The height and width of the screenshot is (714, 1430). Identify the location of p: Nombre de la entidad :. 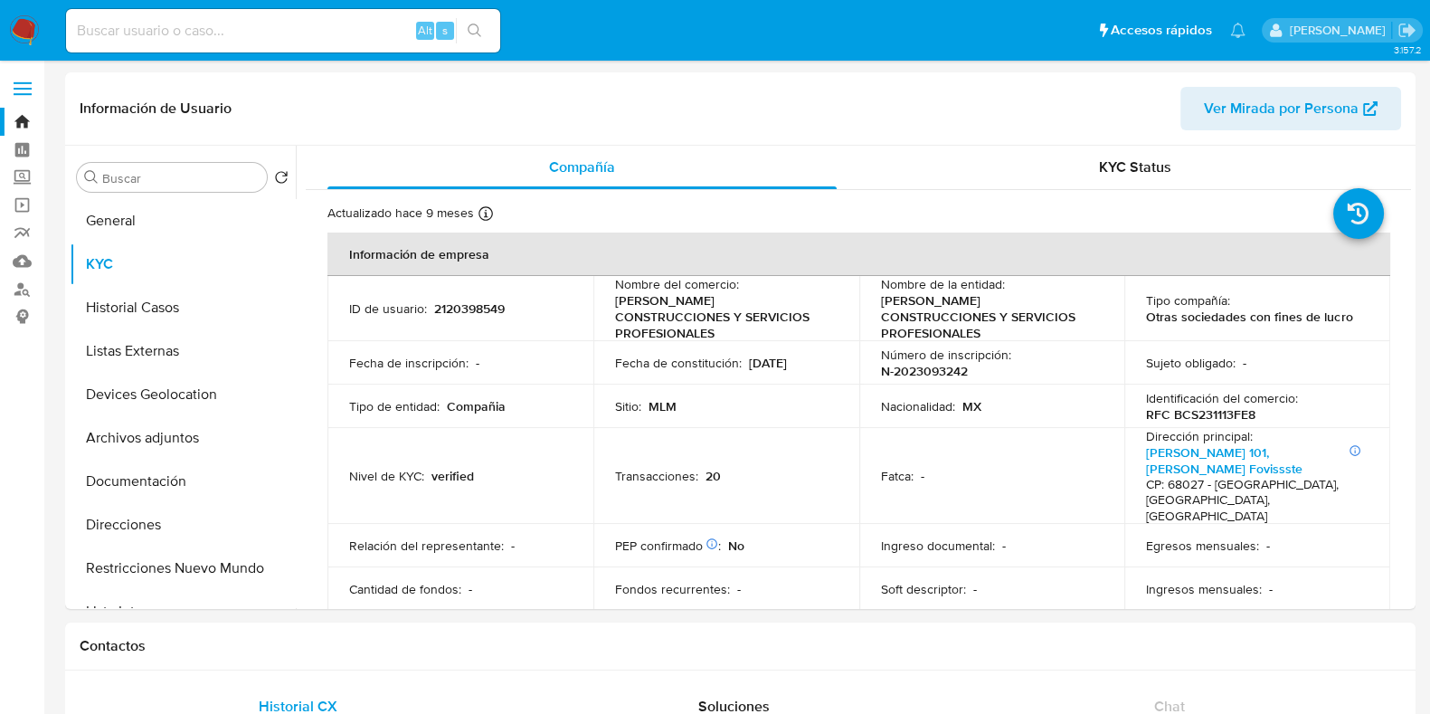
(942, 284).